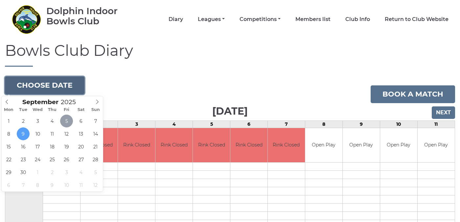 This screenshot has height=222, width=460. What do you see at coordinates (37, 134) in the screenshot?
I see `span: September 10, 2025` at bounding box center [37, 134].